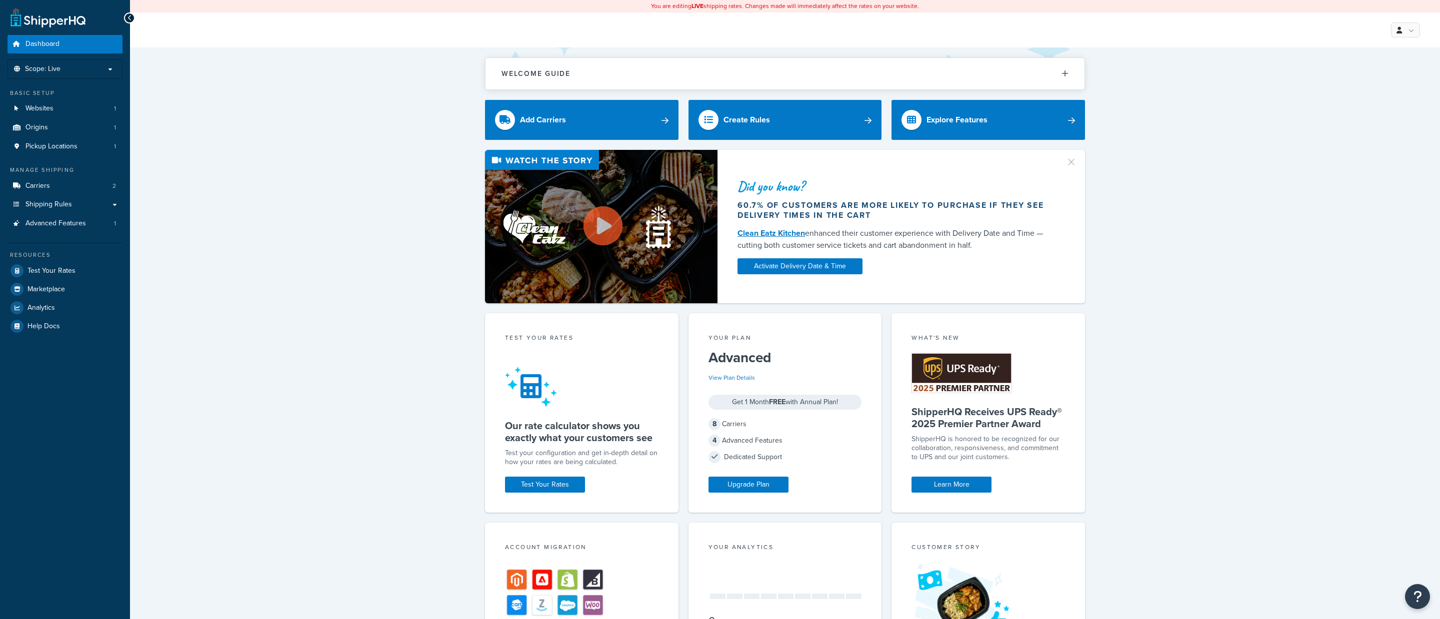 The image size is (1440, 619). What do you see at coordinates (65, 108) in the screenshot?
I see `li: Websites` at bounding box center [65, 108].